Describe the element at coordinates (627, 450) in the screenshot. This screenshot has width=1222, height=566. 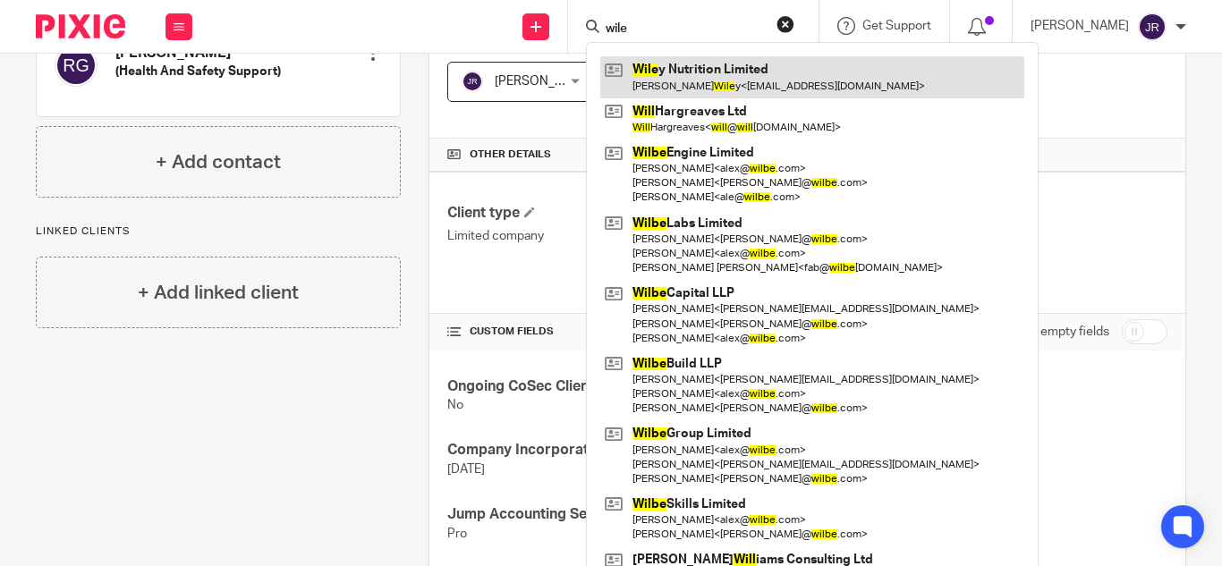
I see `h4: Company Incorporated On` at that location.